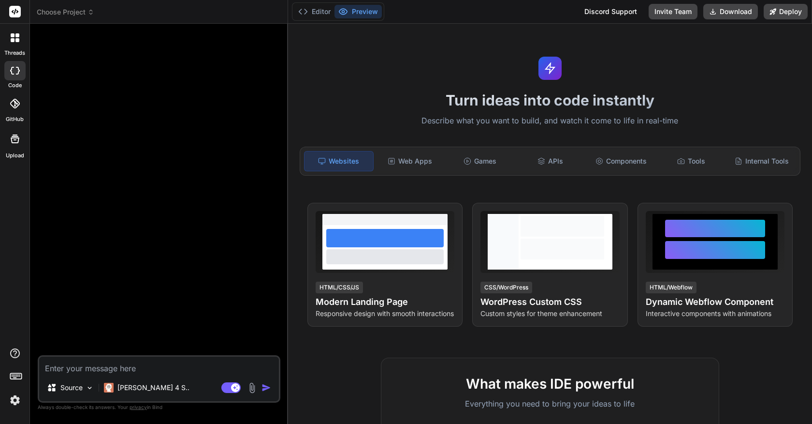 Image resolution: width=812 pixels, height=424 pixels. I want to click on h4: Dynamic Webflow Component, so click(715, 302).